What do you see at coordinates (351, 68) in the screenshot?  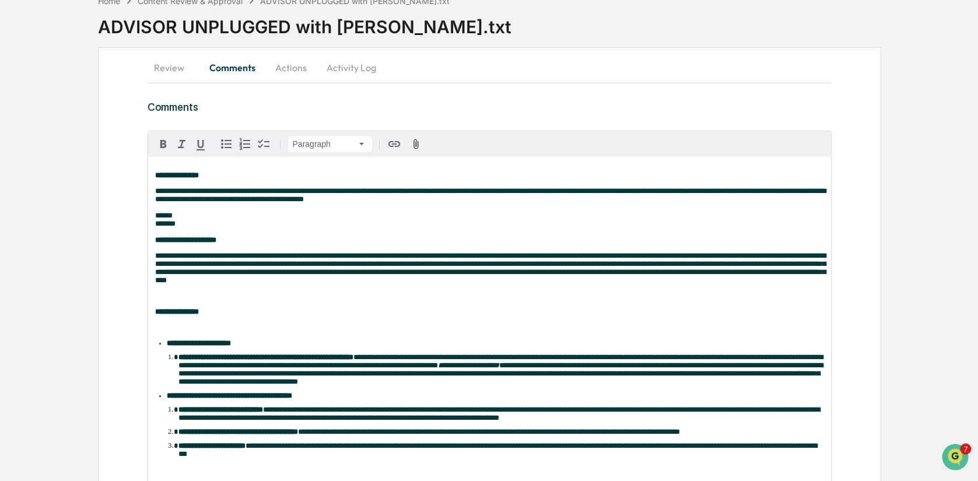 I see `button: Activity Log` at bounding box center [351, 68].